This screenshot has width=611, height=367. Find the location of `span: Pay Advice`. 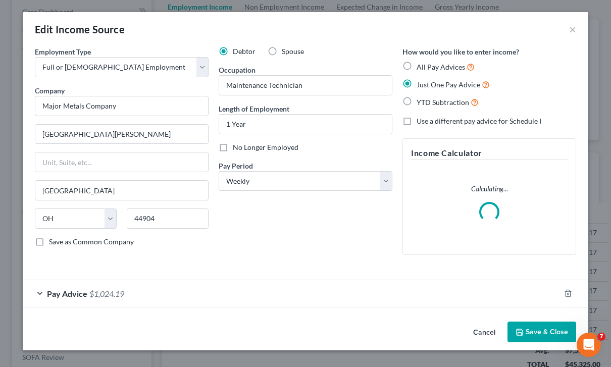

span: Pay Advice is located at coordinates (67, 293).